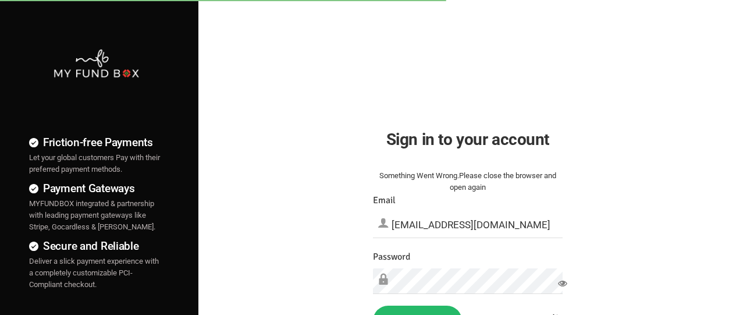  What do you see at coordinates (96, 142) in the screenshot?
I see `h4: Friction-free Payments` at bounding box center [96, 142].